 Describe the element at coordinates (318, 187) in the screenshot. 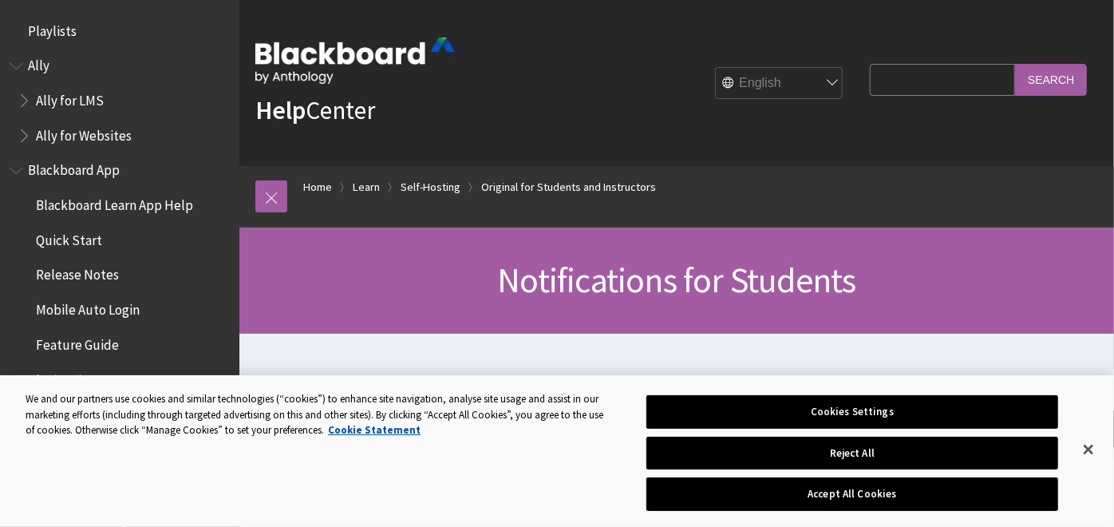

I see `a: Home` at that location.